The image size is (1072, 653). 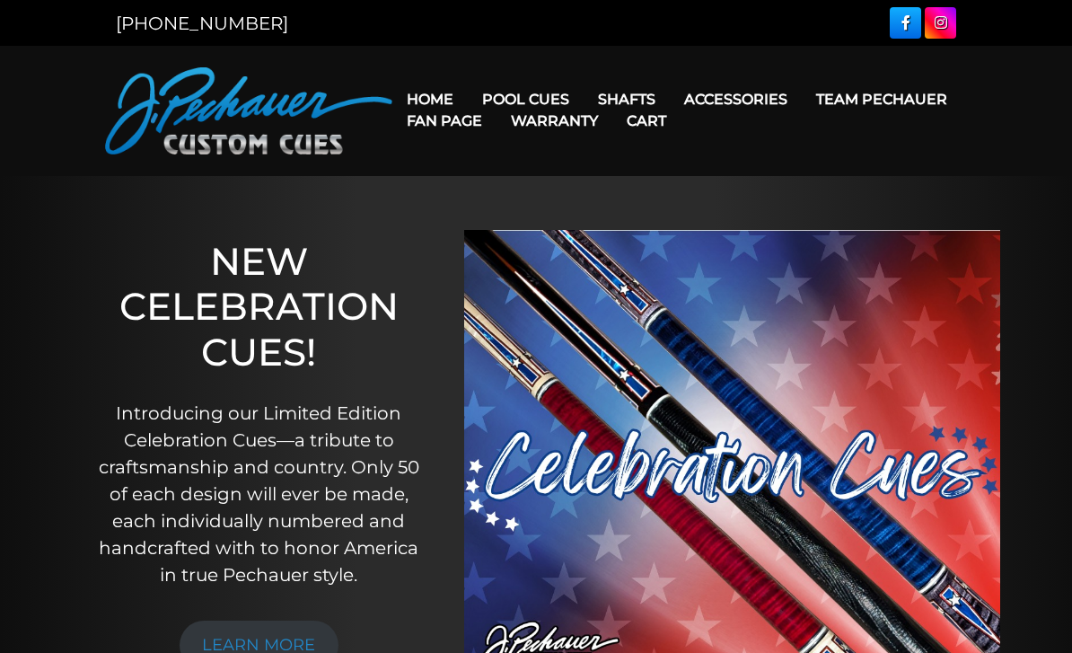 I want to click on h1: NEW CELEBRATION CUES!, so click(x=259, y=306).